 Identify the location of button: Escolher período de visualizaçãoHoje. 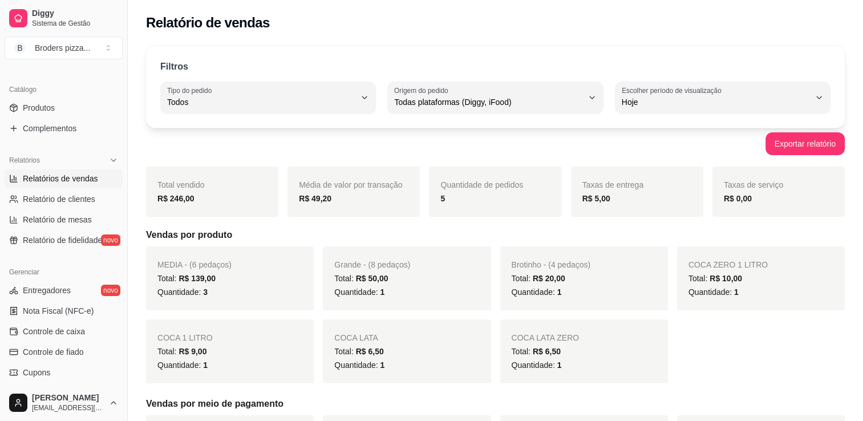
(723, 98).